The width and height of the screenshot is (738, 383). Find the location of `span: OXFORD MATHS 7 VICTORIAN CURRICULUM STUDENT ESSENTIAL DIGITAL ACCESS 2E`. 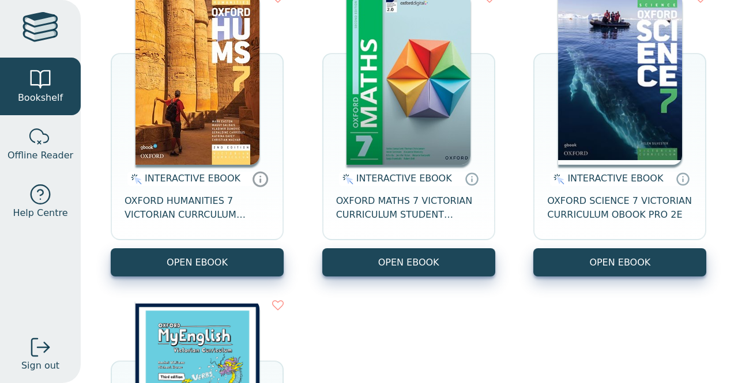

span: OXFORD MATHS 7 VICTORIAN CURRICULUM STUDENT ESSENTIAL DIGITAL ACCESS 2E is located at coordinates (409, 208).